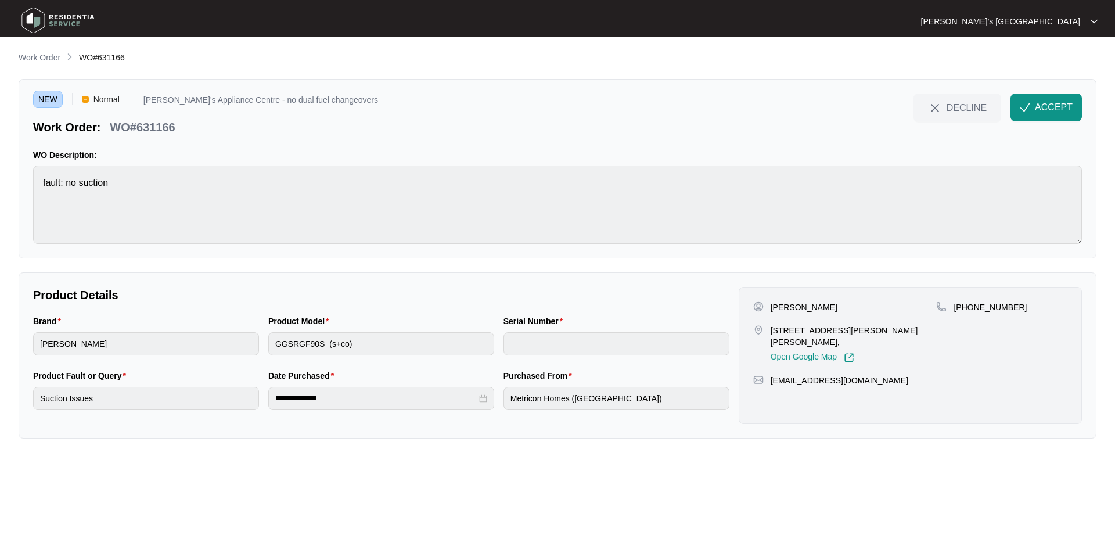 The width and height of the screenshot is (1115, 557). What do you see at coordinates (146, 344) in the screenshot?
I see `input: Brand` at bounding box center [146, 344].